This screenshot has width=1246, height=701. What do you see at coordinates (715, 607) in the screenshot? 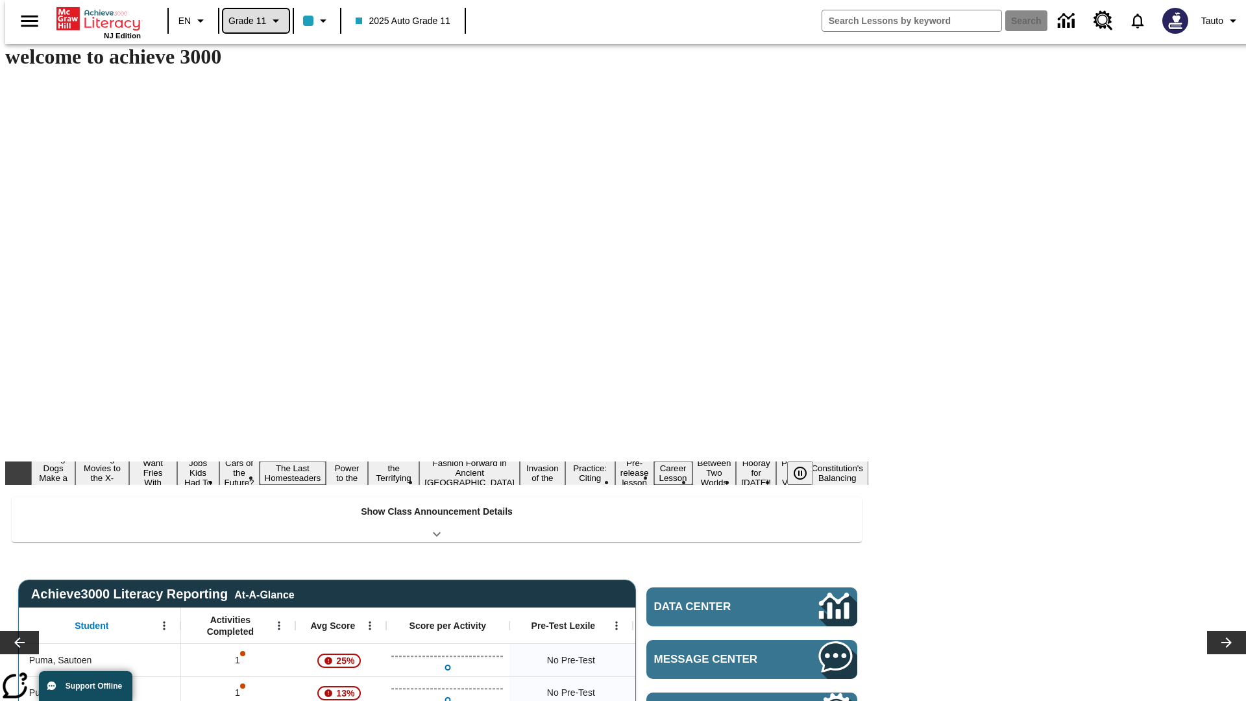
I see `span: Data Center` at bounding box center [715, 607].